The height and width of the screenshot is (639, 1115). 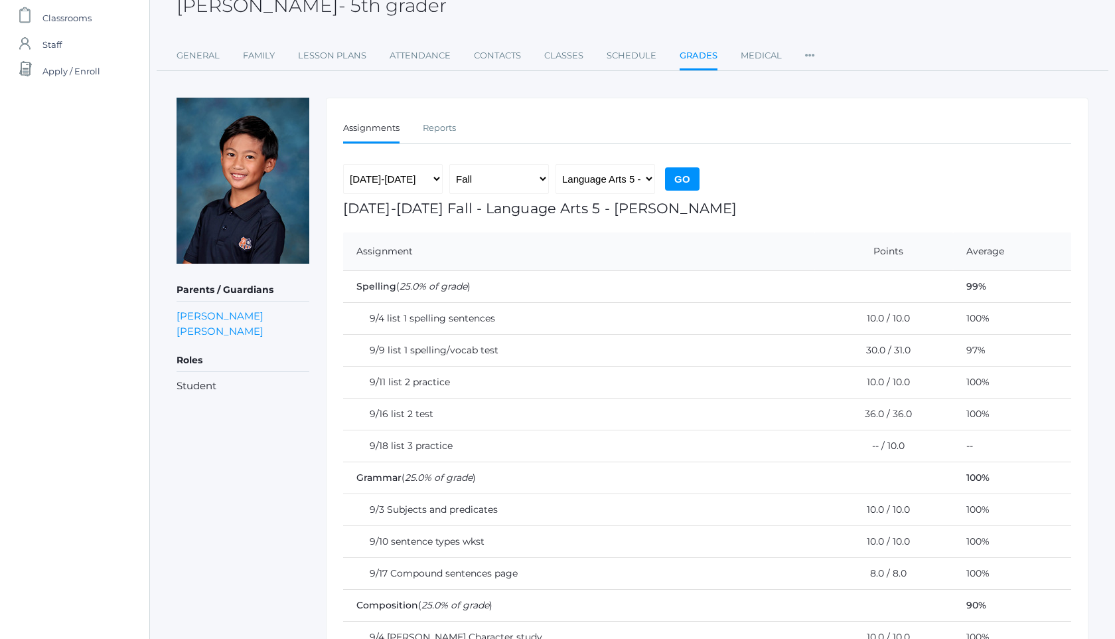 I want to click on td: -- / 10.0, so click(x=884, y=445).